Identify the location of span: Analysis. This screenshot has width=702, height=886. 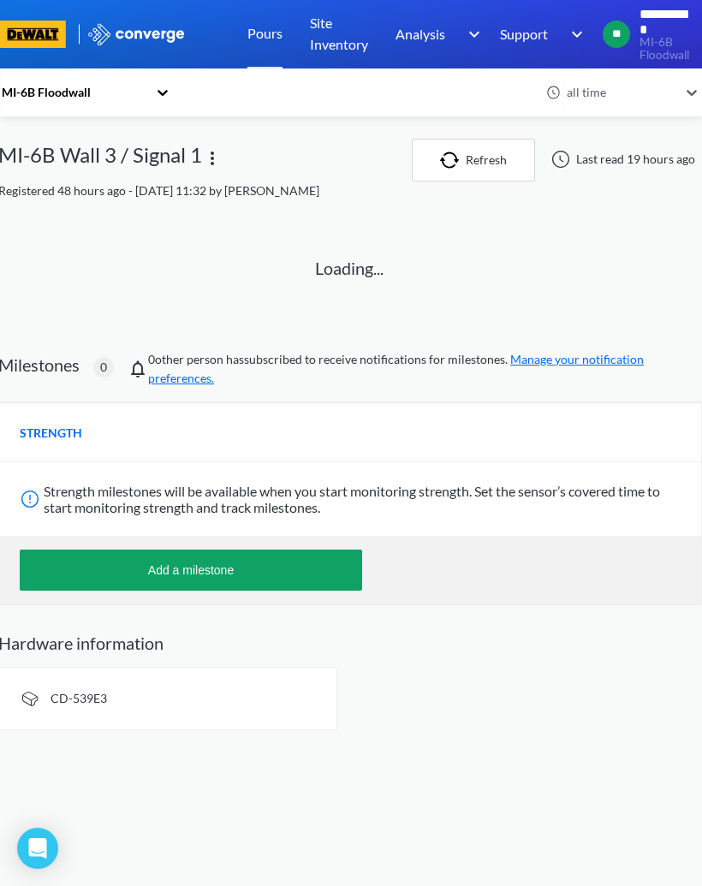
(420, 33).